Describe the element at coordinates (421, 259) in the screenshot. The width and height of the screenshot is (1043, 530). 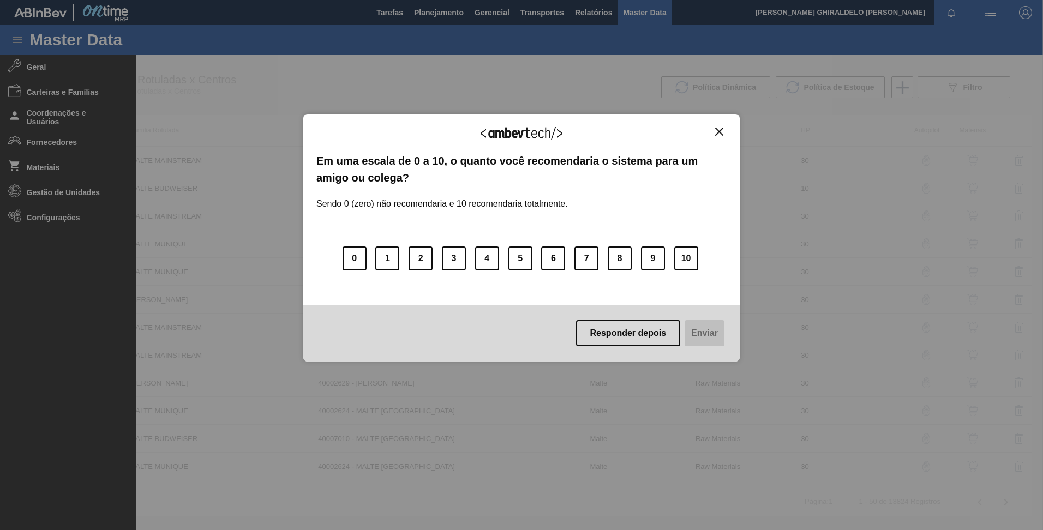
I see `button: 2` at that location.